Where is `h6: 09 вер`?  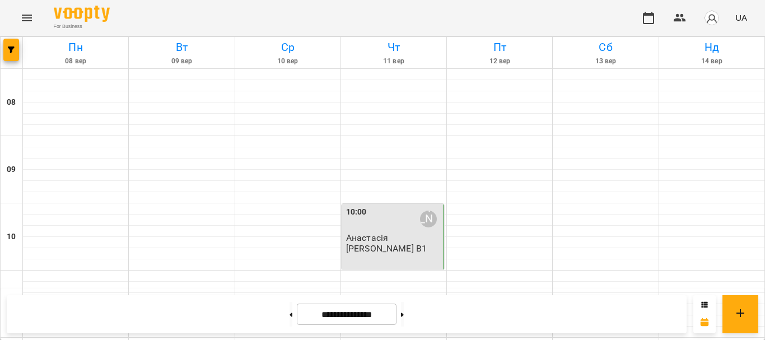 h6: 09 вер is located at coordinates (181, 61).